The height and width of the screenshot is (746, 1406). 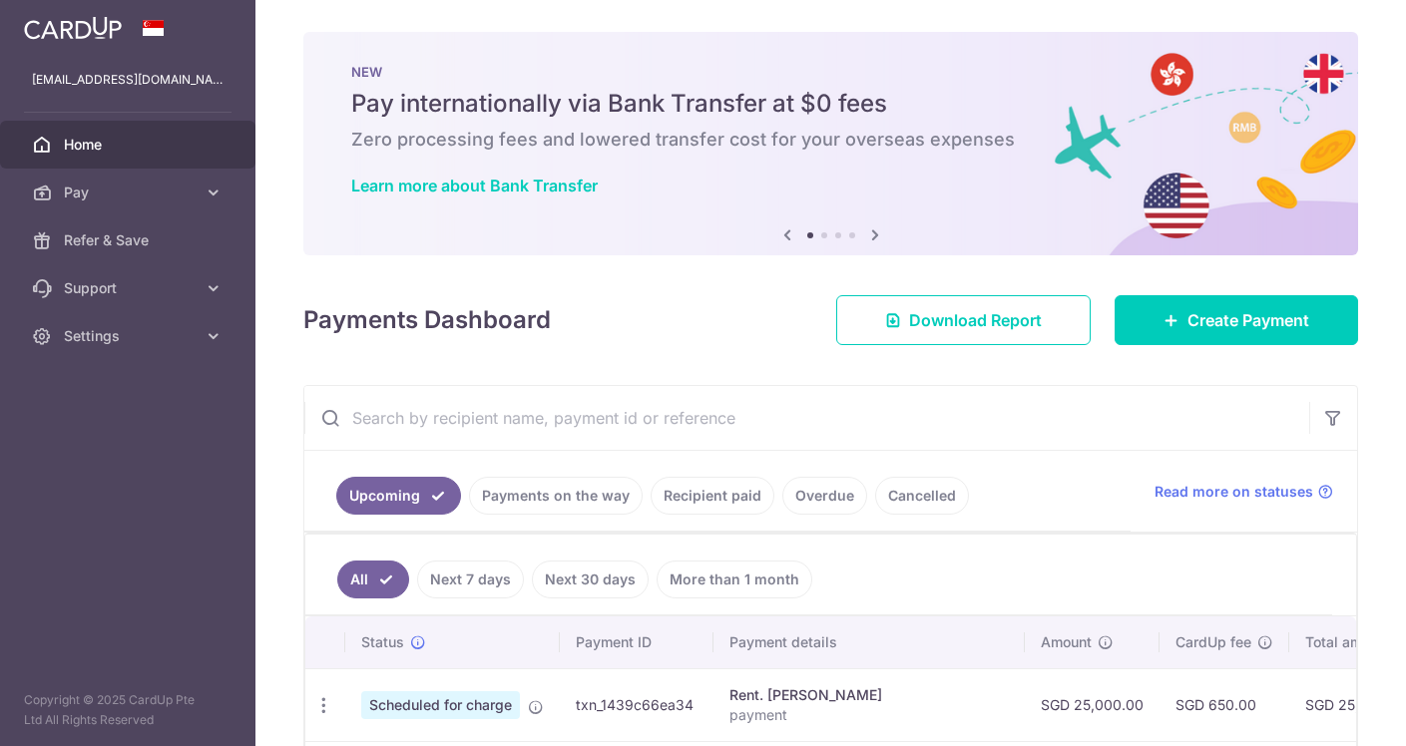 What do you see at coordinates (806, 418) in the screenshot?
I see `input: Search by recipient name, payment id or reference` at bounding box center [806, 418].